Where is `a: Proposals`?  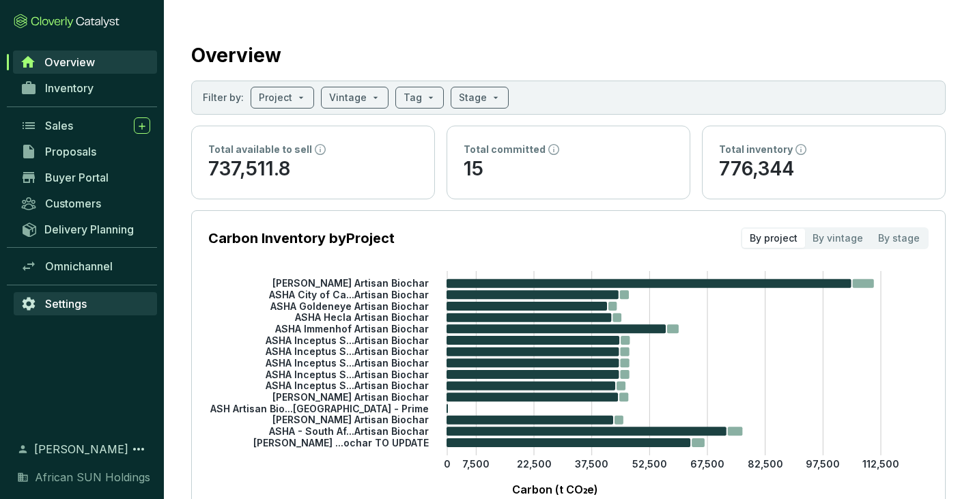
a: Proposals is located at coordinates (85, 152).